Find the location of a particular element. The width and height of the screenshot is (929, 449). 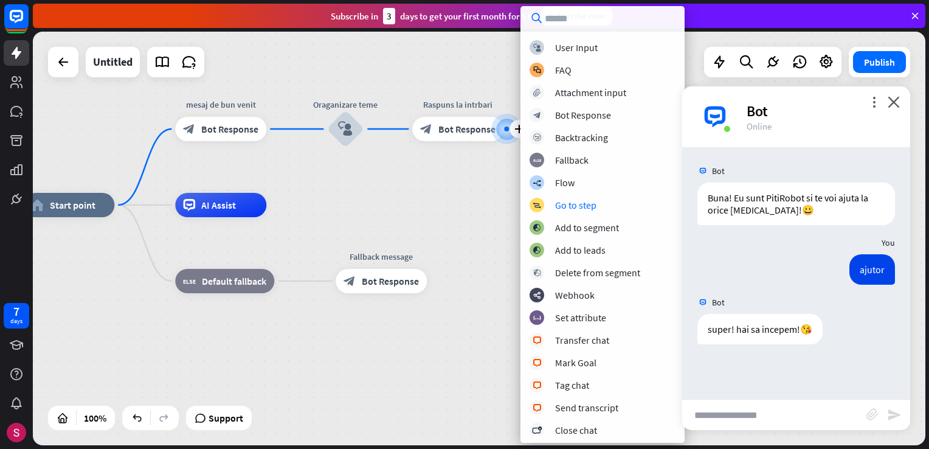

div: ajutor is located at coordinates (872, 269).